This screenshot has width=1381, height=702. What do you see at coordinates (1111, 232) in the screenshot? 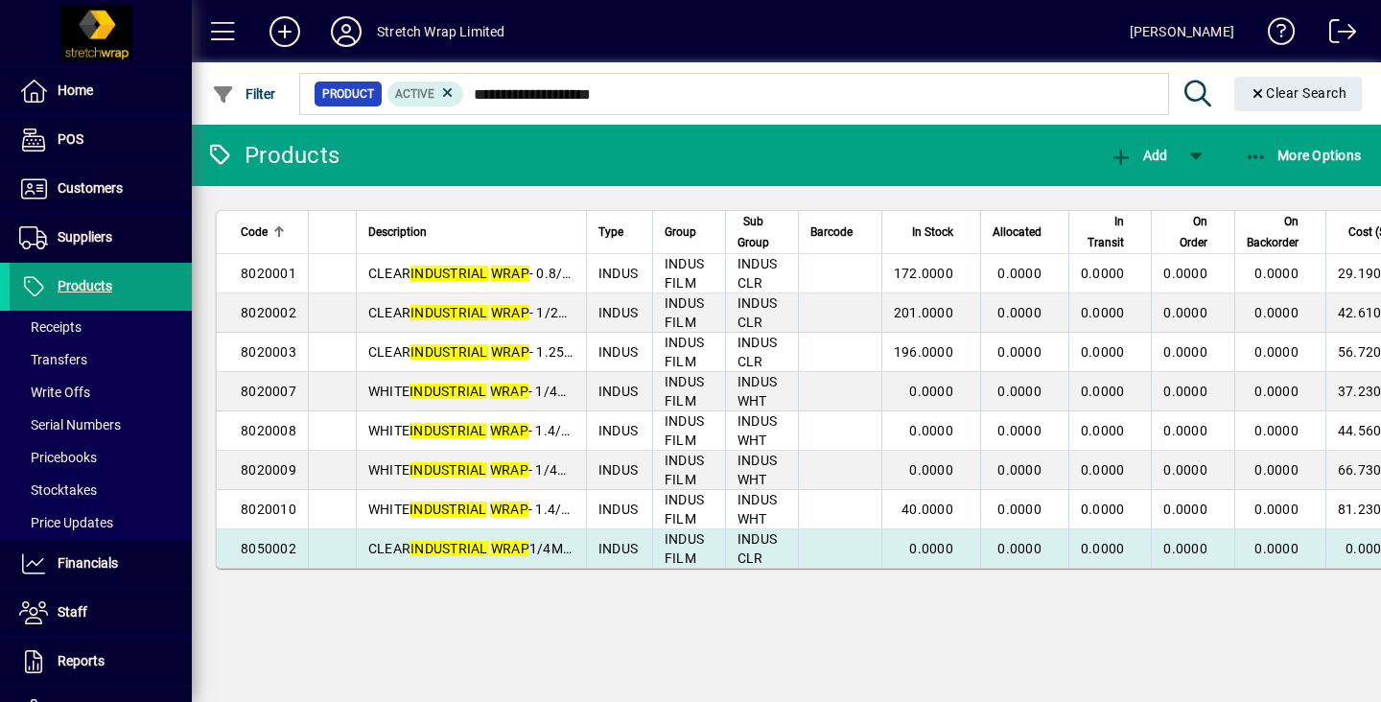
I see `div: In Transit` at bounding box center [1111, 232].